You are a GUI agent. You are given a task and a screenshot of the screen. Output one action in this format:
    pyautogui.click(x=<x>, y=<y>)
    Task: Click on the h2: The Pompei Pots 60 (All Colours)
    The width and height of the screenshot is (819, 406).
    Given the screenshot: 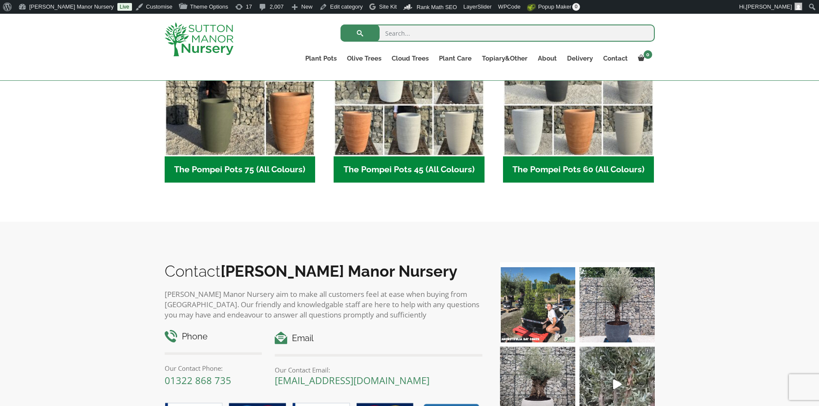 What is the action you would take?
    pyautogui.click(x=579, y=170)
    